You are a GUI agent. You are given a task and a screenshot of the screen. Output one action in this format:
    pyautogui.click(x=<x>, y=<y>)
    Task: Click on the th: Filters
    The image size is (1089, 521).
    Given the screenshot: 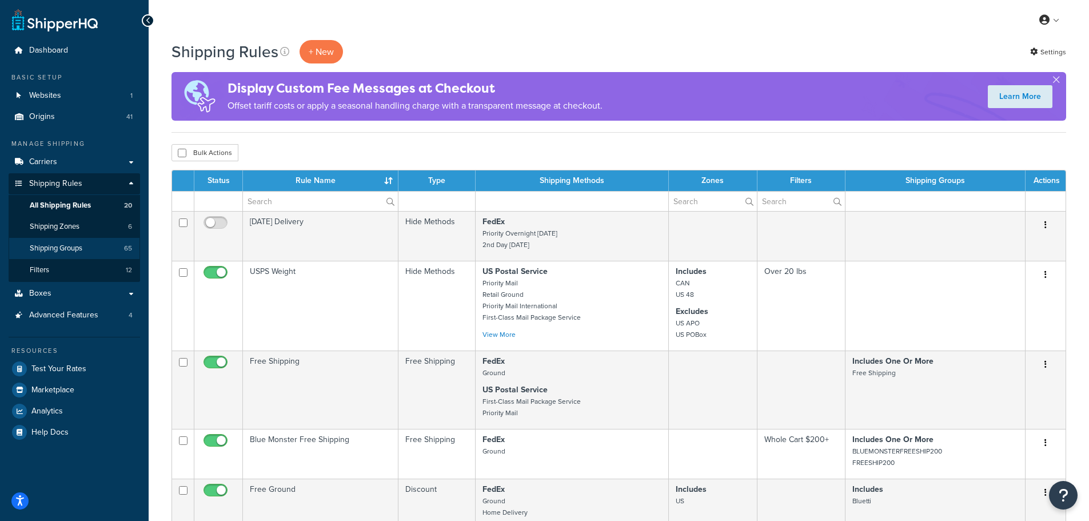 What is the action you would take?
    pyautogui.click(x=801, y=181)
    